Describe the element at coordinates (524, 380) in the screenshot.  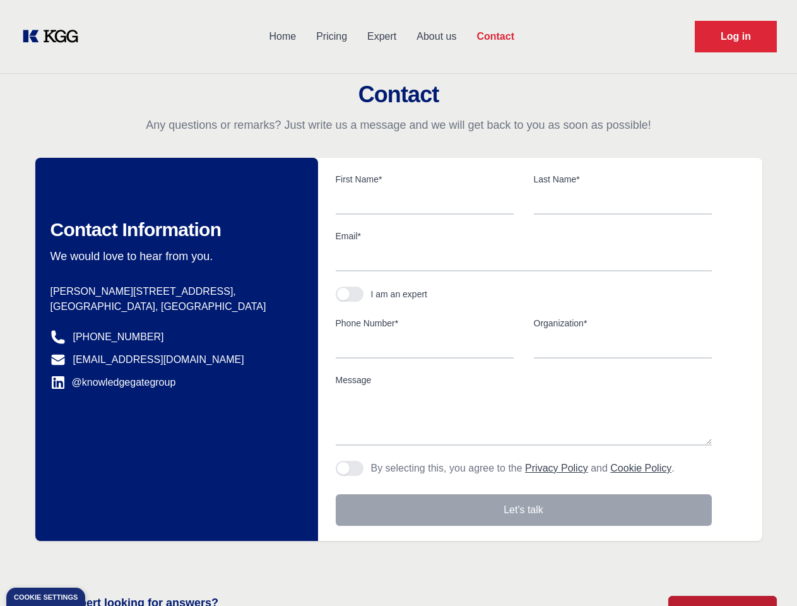
I see `label: Message` at that location.